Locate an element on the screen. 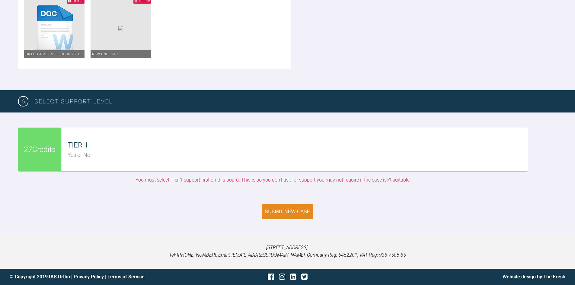  h3: SELECT SUPPORT LEVEL is located at coordinates (296, 101).